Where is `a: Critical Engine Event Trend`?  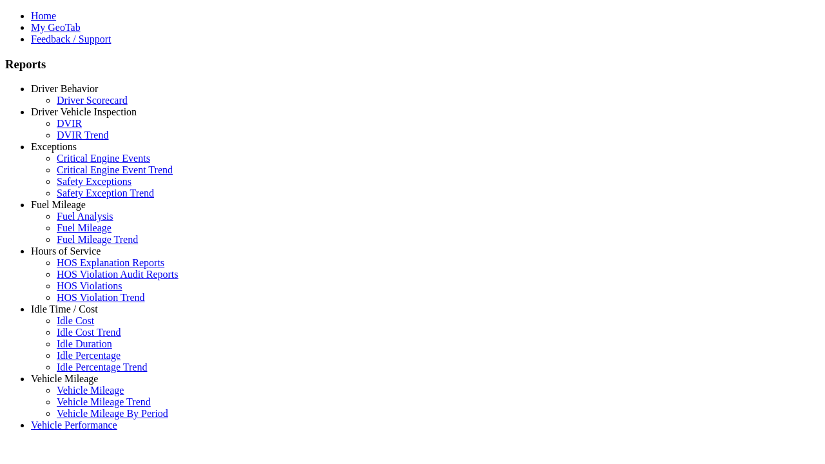
a: Critical Engine Event Trend is located at coordinates (115, 169).